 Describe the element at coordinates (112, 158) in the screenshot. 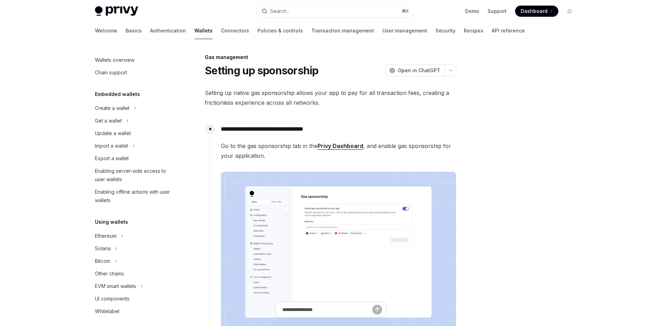

I see `div: Export a wallet` at that location.